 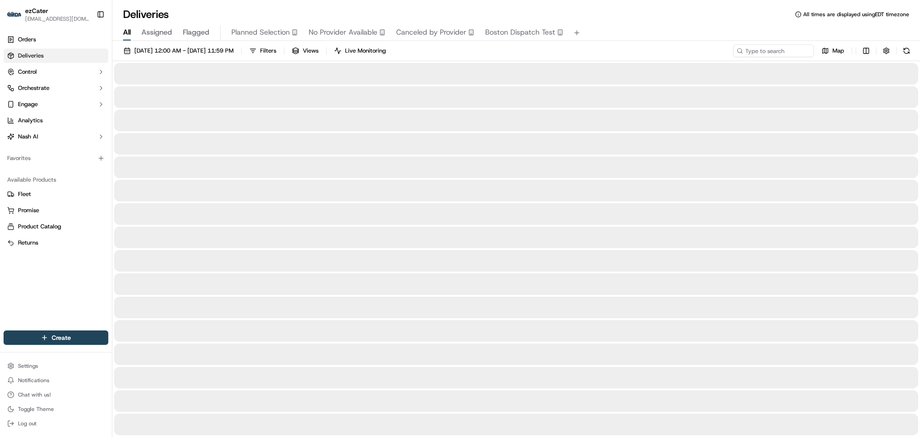 What do you see at coordinates (28, 137) in the screenshot?
I see `span: Nash AI` at bounding box center [28, 137].